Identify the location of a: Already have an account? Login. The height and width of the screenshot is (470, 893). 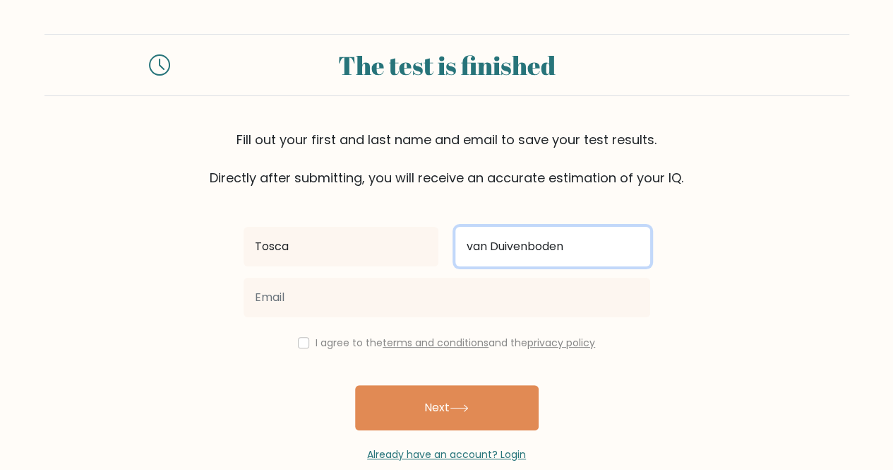
(446, 454).